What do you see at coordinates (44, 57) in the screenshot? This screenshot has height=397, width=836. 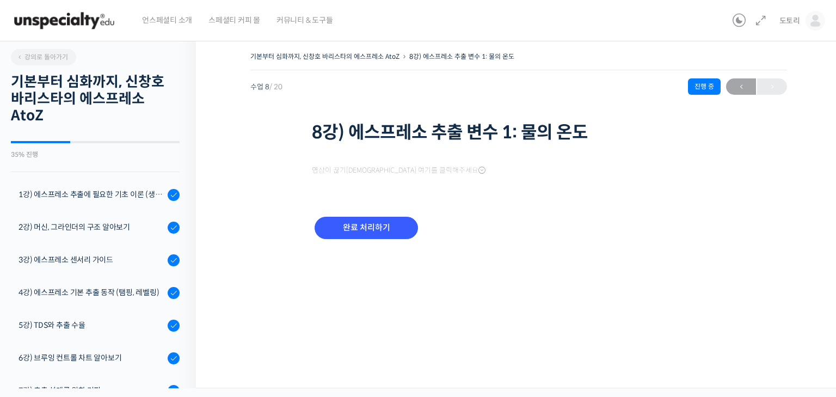 I see `a: 강의로 돌아가기` at bounding box center [44, 57].